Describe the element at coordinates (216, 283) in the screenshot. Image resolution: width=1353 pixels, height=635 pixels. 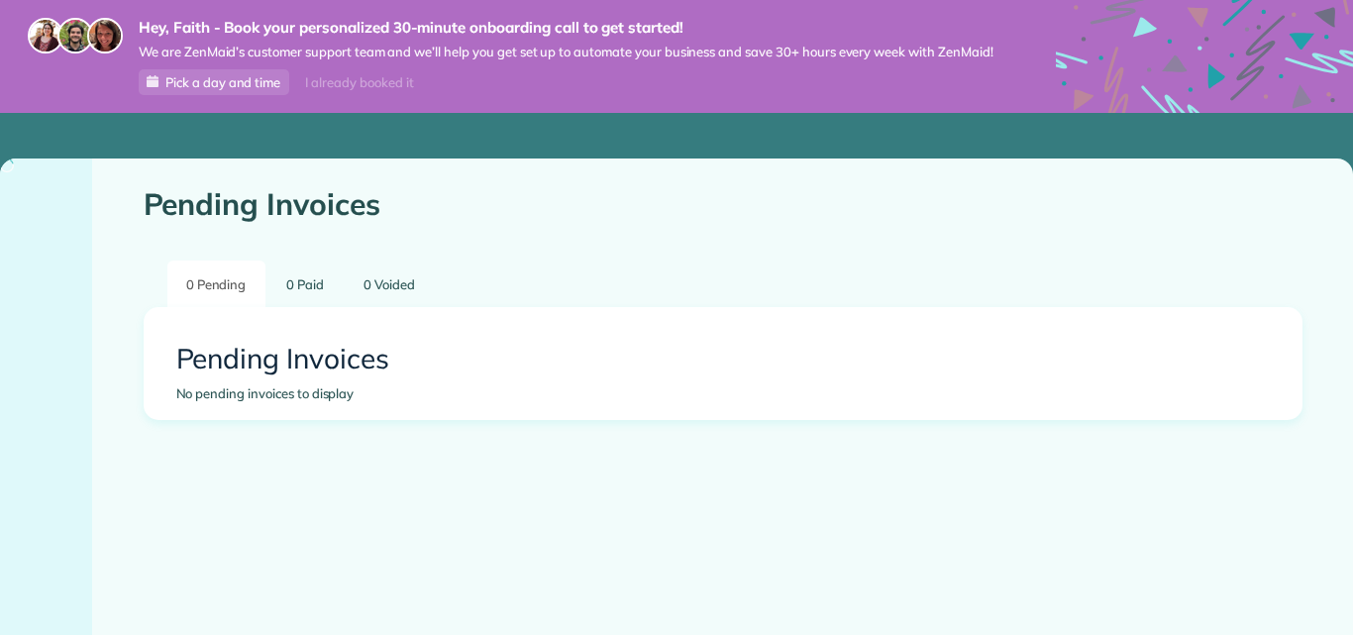
I see `a: 0 Pending` at that location.